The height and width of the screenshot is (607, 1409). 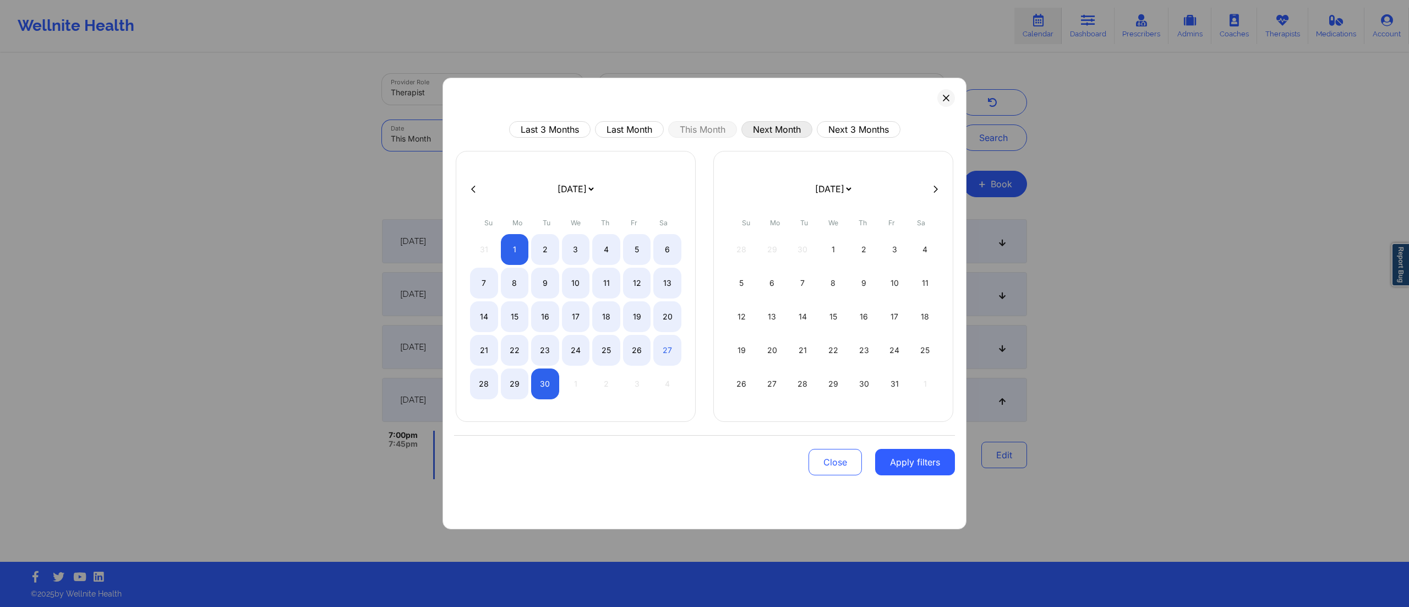 What do you see at coordinates (742, 384) in the screenshot?
I see `div: Sun Oct 26 2025` at bounding box center [742, 384].